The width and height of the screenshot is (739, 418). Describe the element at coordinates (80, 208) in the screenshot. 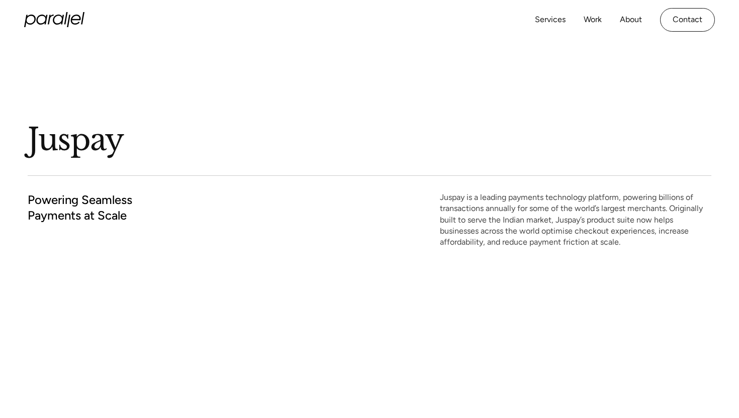

I see `h2: Powering Seamless Payments at Scale` at that location.